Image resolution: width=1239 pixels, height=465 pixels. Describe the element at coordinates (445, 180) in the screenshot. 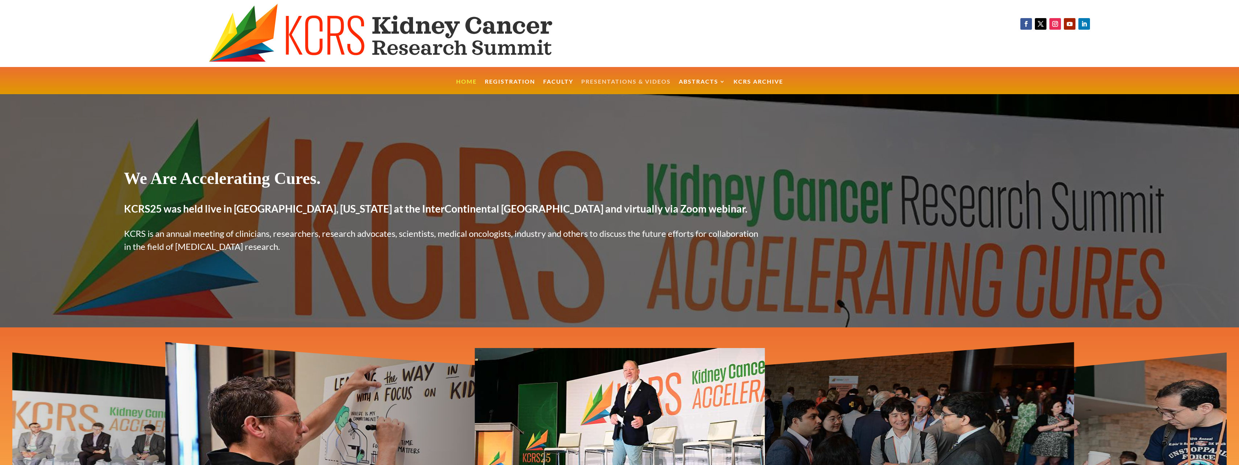

I see `h1: We Are Accelerating Cures.` at that location.